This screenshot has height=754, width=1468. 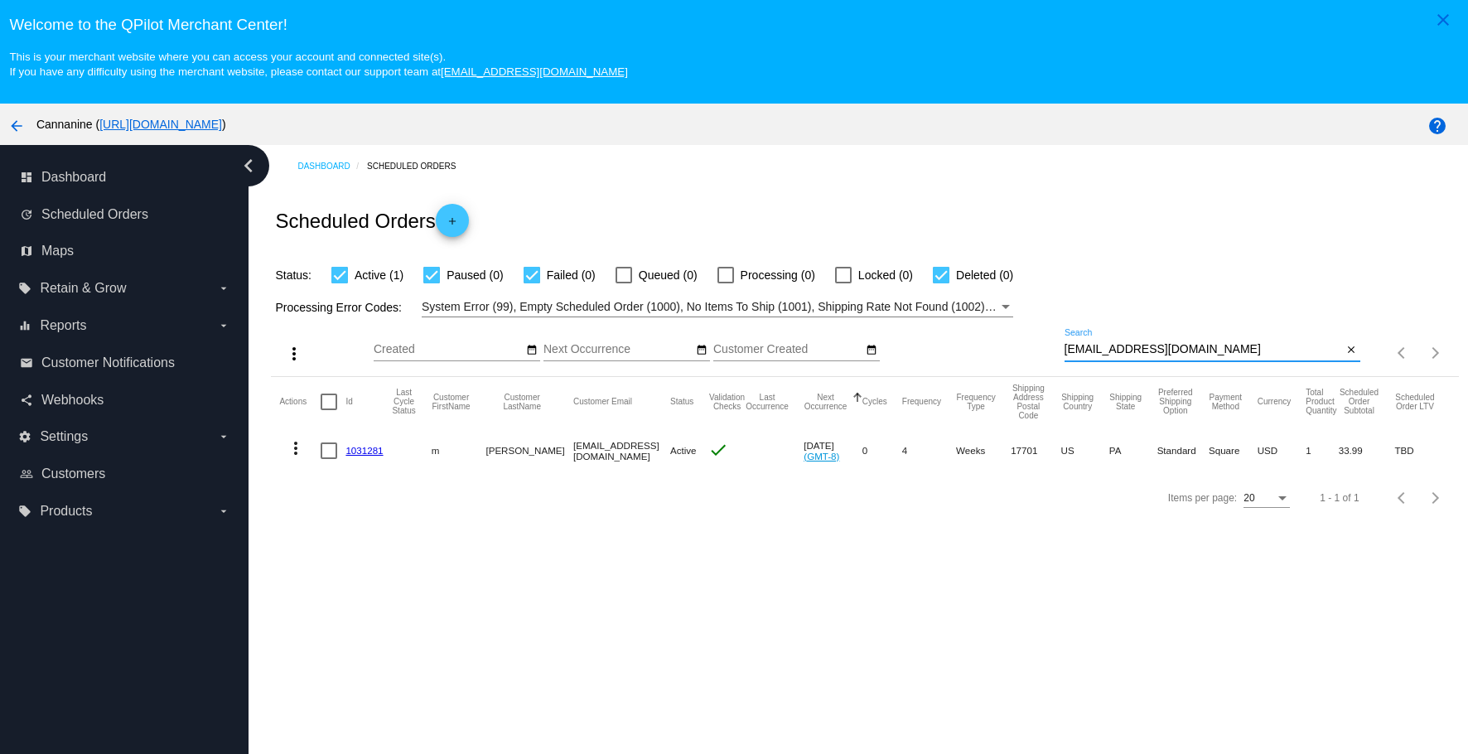 I want to click on span: Locked (0), so click(x=886, y=275).